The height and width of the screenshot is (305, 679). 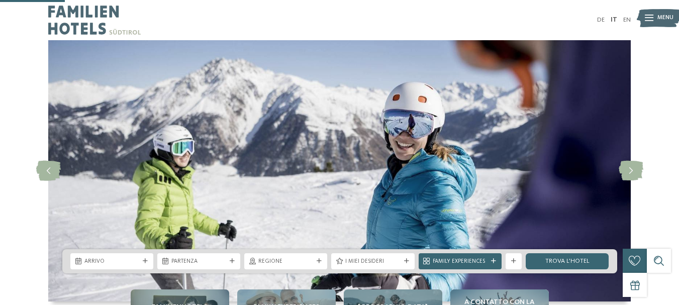 What do you see at coordinates (601, 20) in the screenshot?
I see `a: DE` at bounding box center [601, 20].